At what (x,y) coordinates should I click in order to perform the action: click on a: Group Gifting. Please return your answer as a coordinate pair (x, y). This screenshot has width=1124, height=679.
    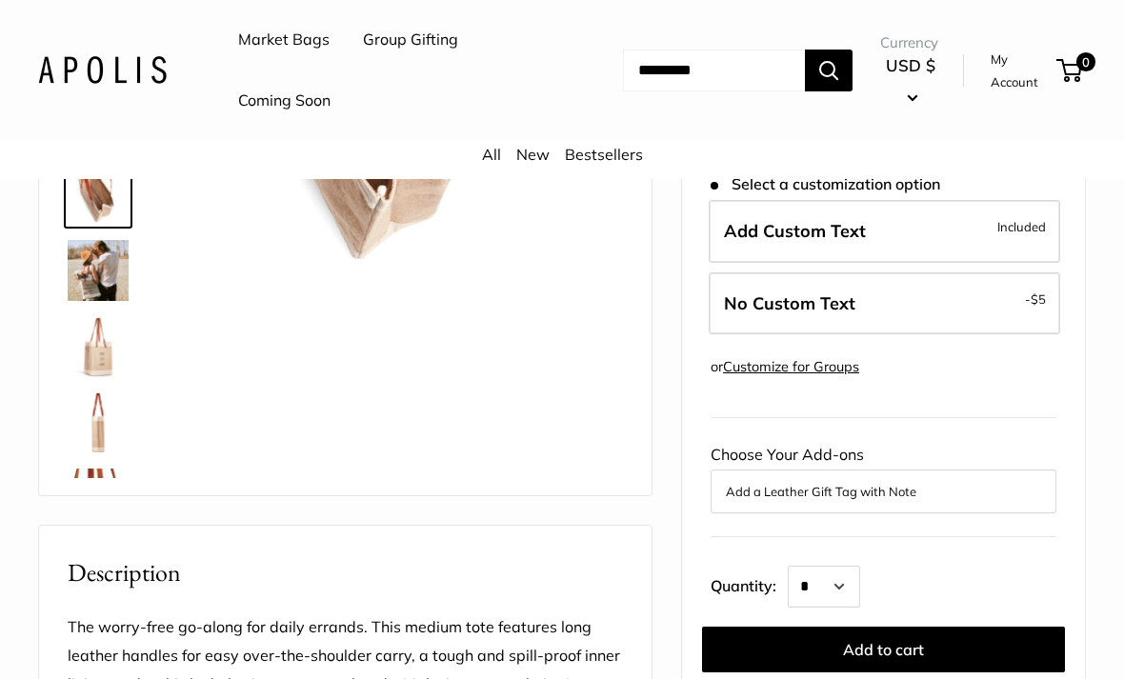
    Looking at the image, I should click on (410, 40).